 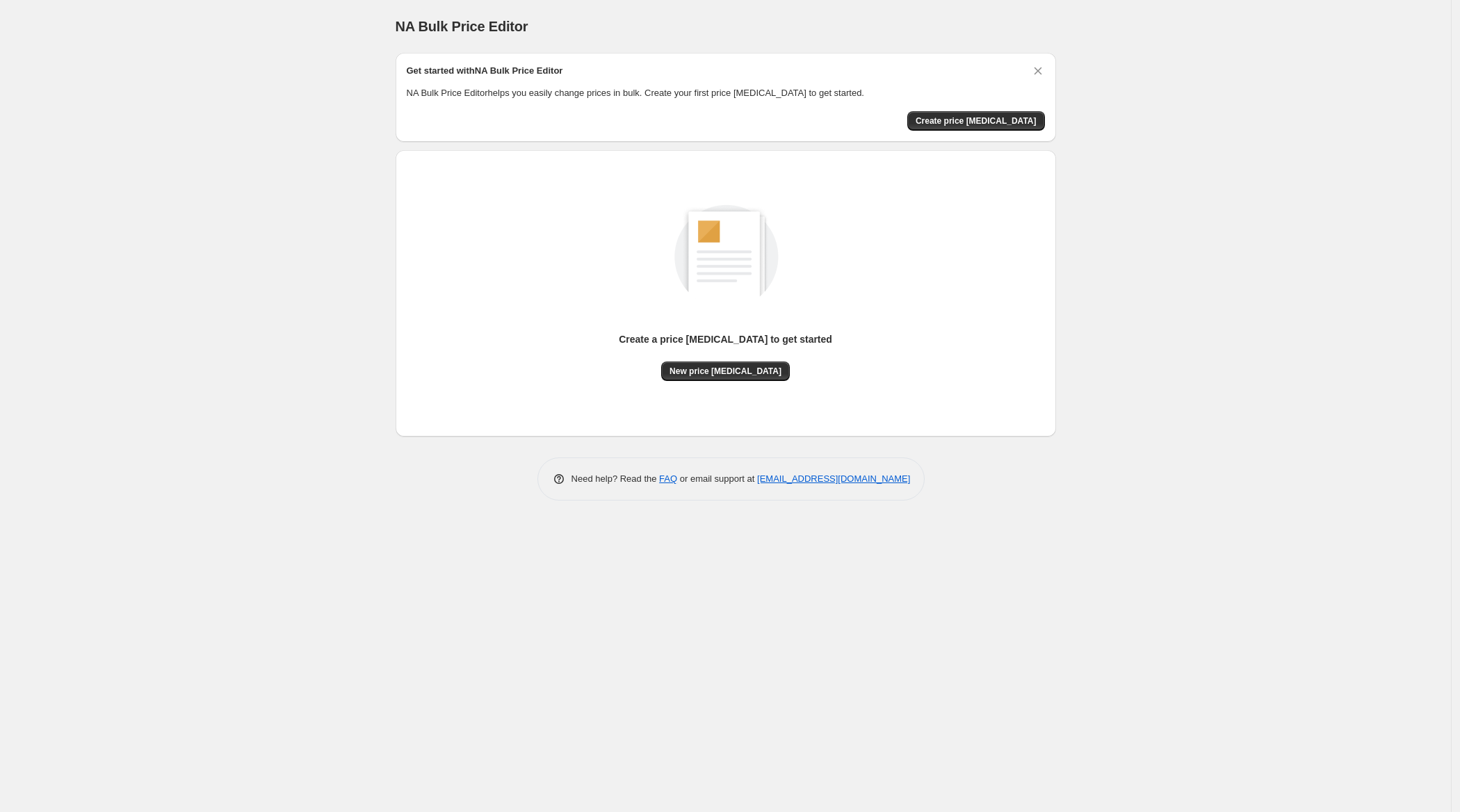 What do you see at coordinates (717, 478) in the screenshot?
I see `span: or email support at` at bounding box center [717, 478].